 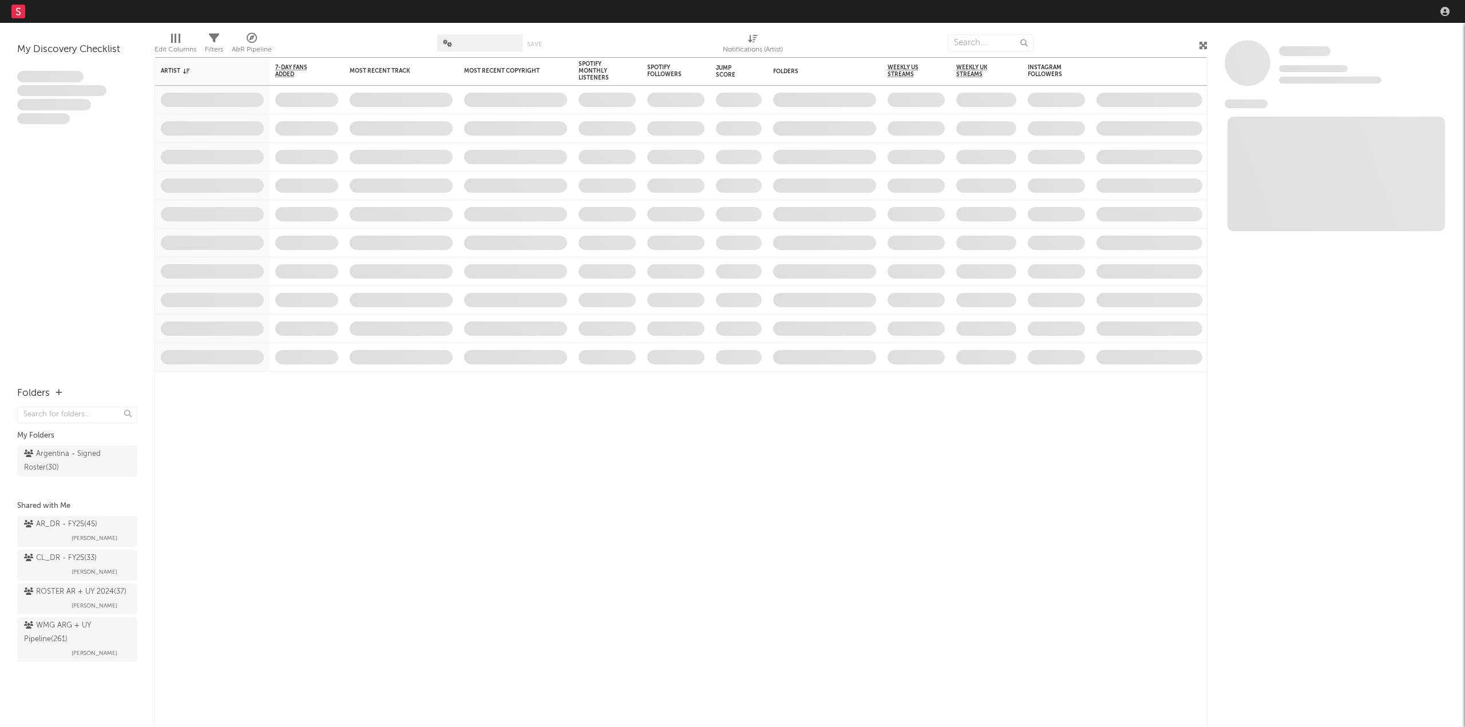 I want to click on div: CL_DR - FY25 ( 33 ), so click(x=60, y=559).